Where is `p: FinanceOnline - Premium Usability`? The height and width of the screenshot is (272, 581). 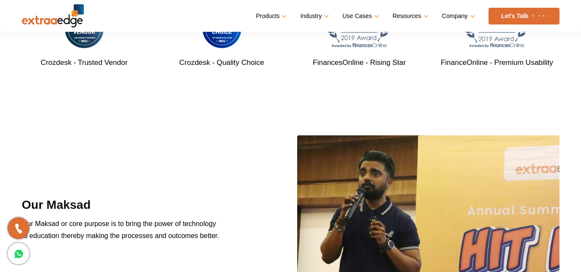 p: FinanceOnline - Premium Usability is located at coordinates (497, 62).